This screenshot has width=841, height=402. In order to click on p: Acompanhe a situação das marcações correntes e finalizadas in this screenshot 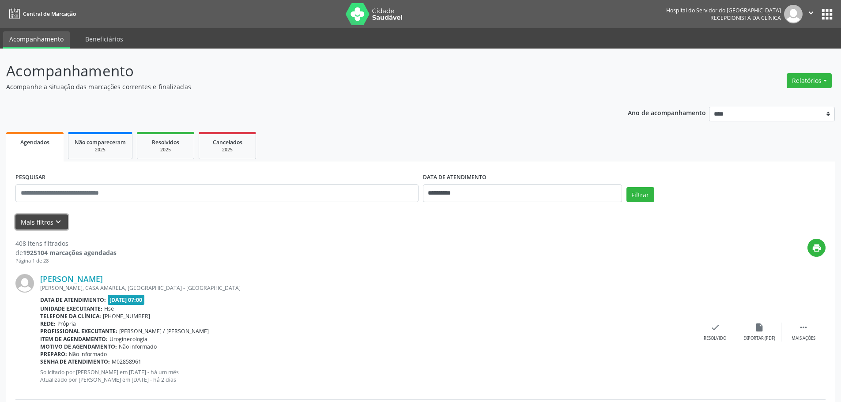, I will do `click(296, 87)`.